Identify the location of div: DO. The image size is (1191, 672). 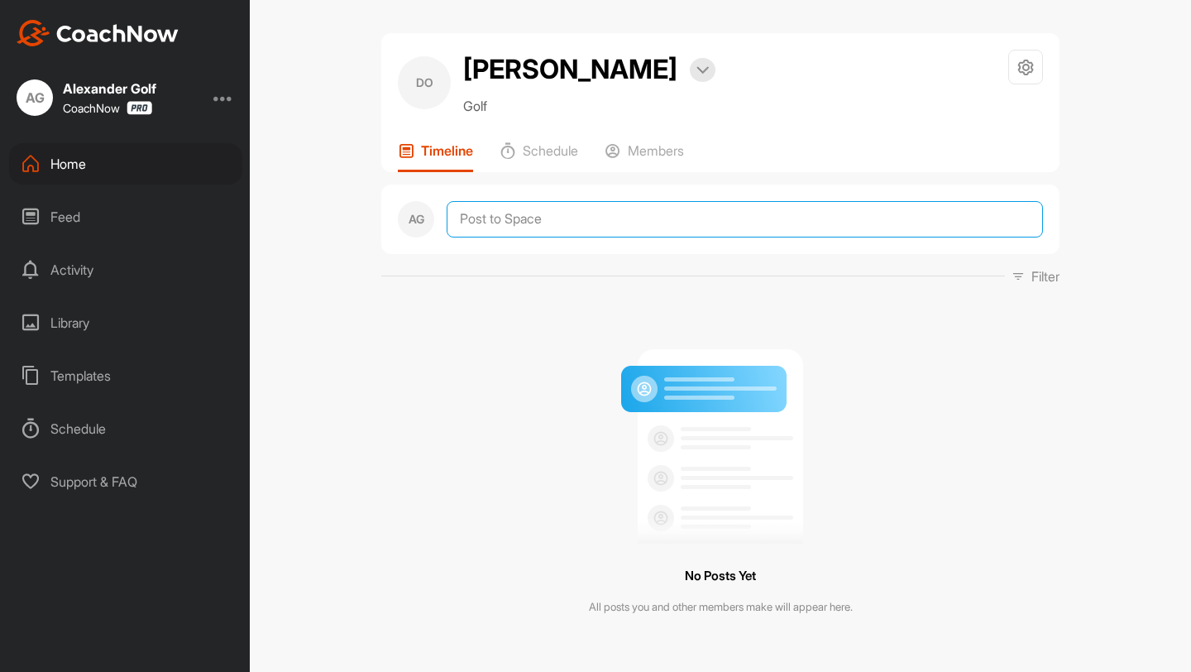
(424, 83).